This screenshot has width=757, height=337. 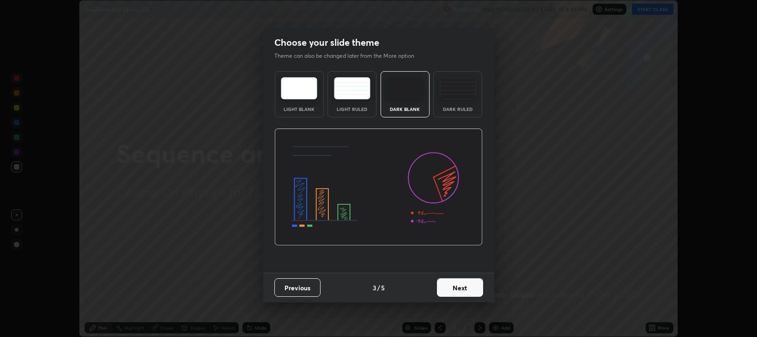 What do you see at coordinates (383, 287) in the screenshot?
I see `h4: 5` at bounding box center [383, 287].